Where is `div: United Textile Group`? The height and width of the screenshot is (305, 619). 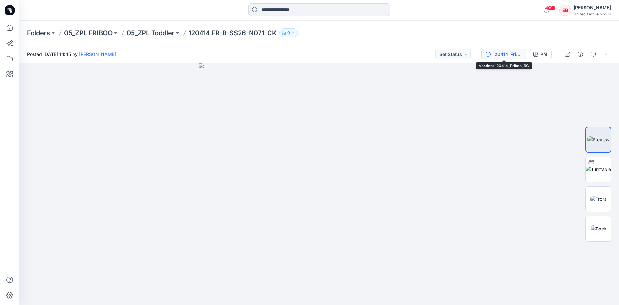
div: United Textile Group is located at coordinates (593, 14).